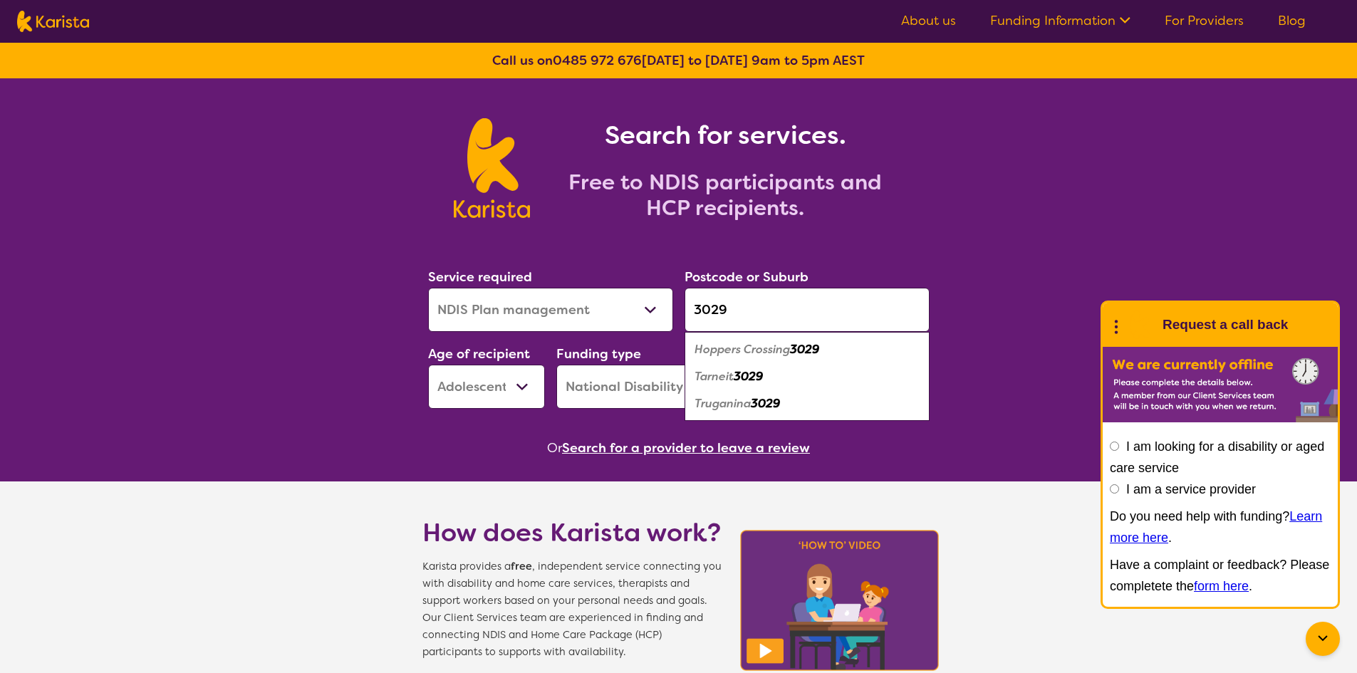  I want to click on div: Tarneit 3029, so click(807, 377).